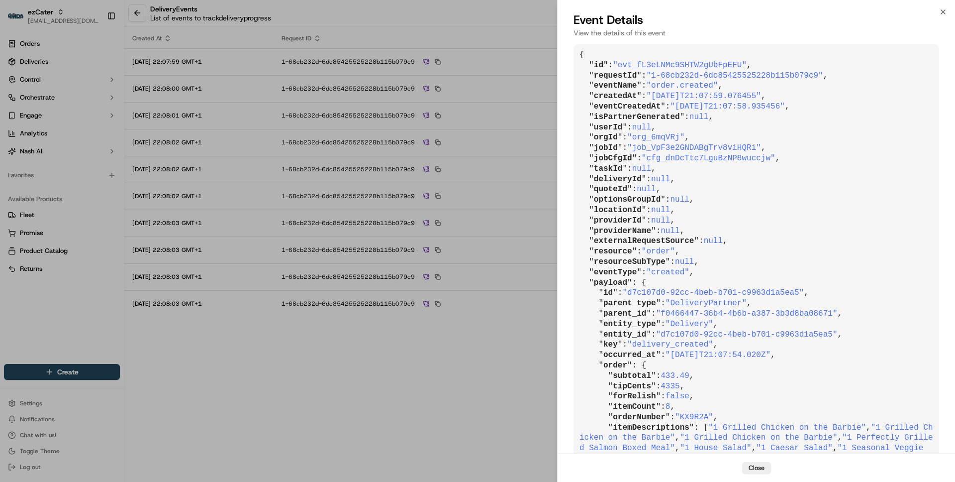 The image size is (955, 482). Describe the element at coordinates (694, 417) in the screenshot. I see `span: "KX9R2A"` at that location.